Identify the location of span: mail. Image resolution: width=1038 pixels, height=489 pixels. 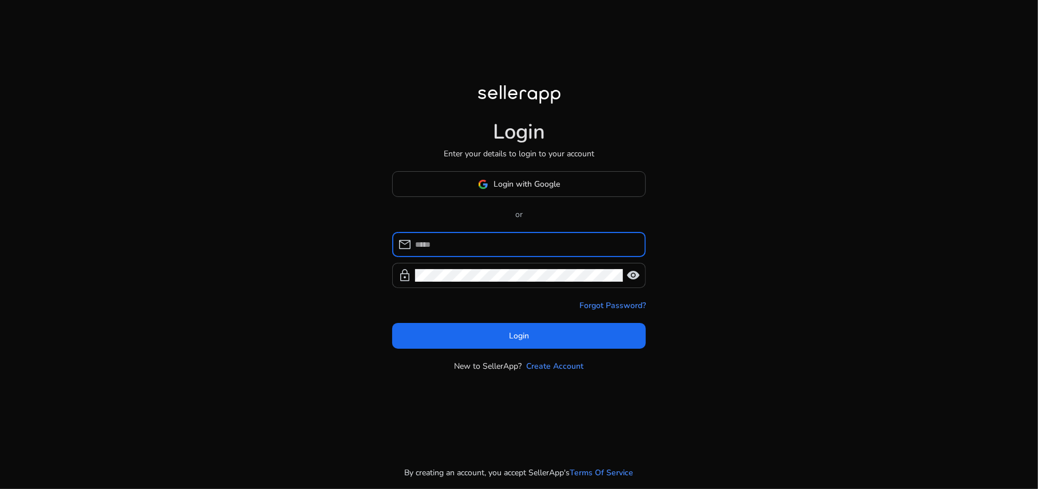
(405, 244).